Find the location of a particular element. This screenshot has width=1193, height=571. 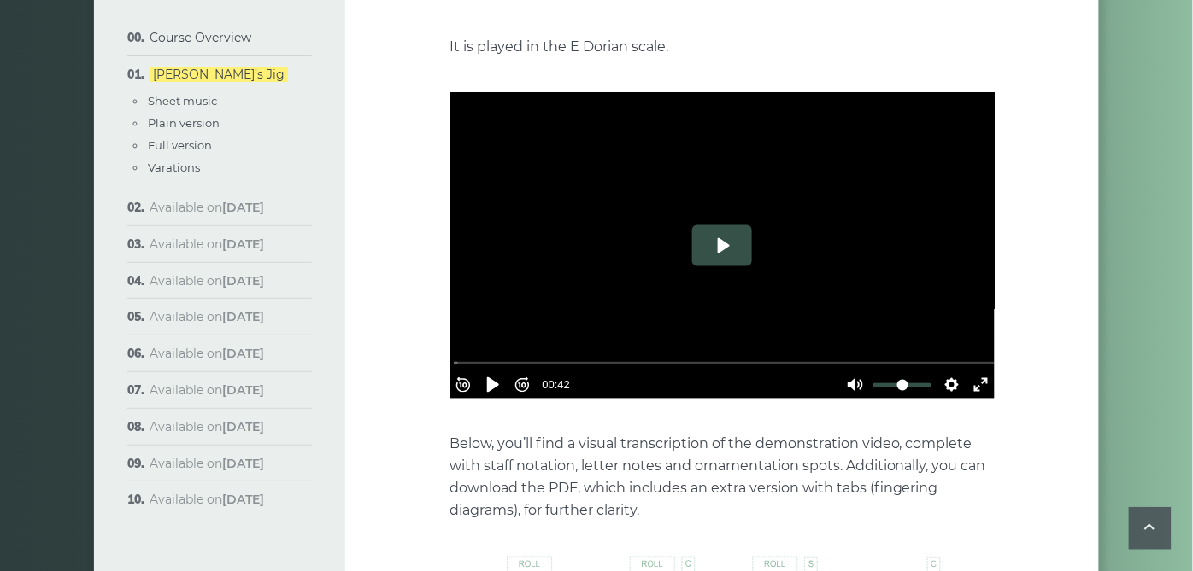

a: Varations is located at coordinates (173, 167).